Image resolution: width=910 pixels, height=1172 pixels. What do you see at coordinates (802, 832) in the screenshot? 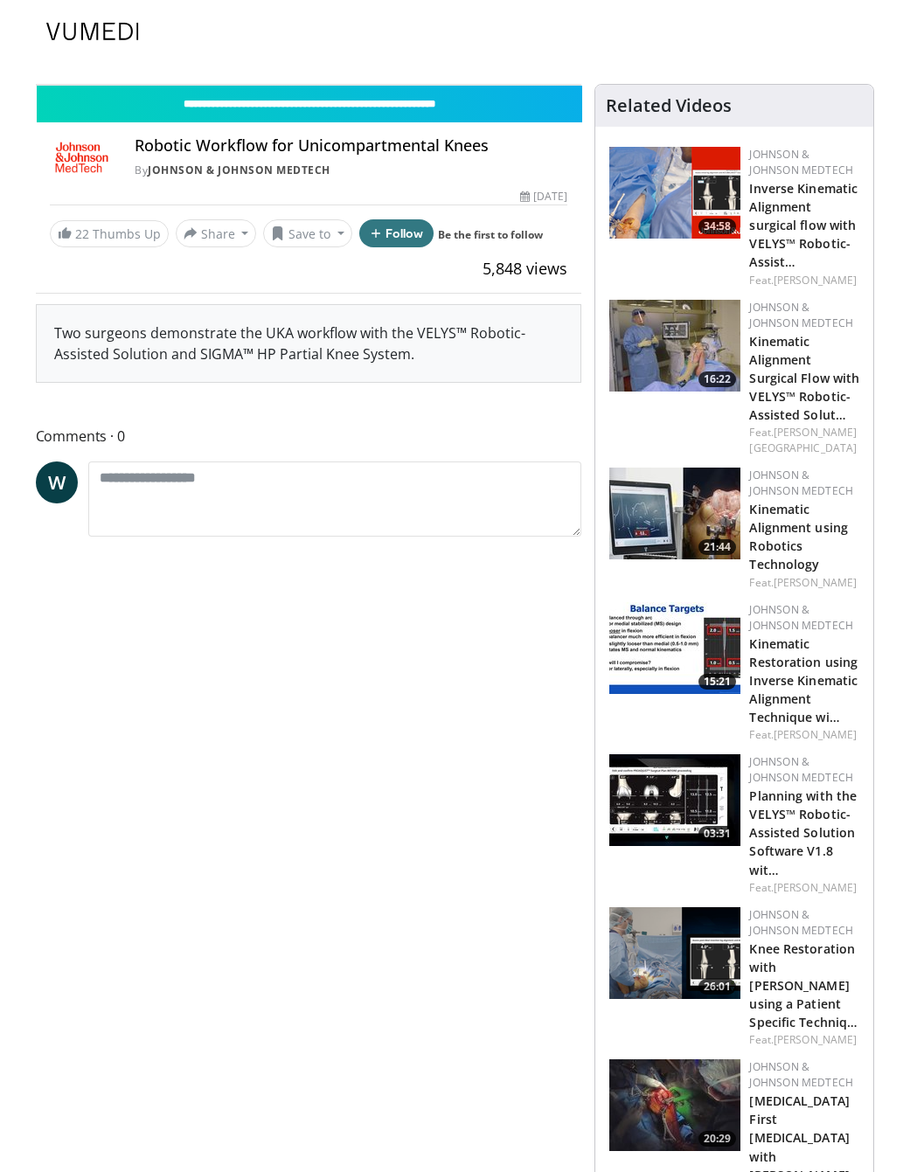
I see `a: Planning with the VELYS™ Robotic-Assisted Solution Software V1.8 wit…` at bounding box center [802, 832].